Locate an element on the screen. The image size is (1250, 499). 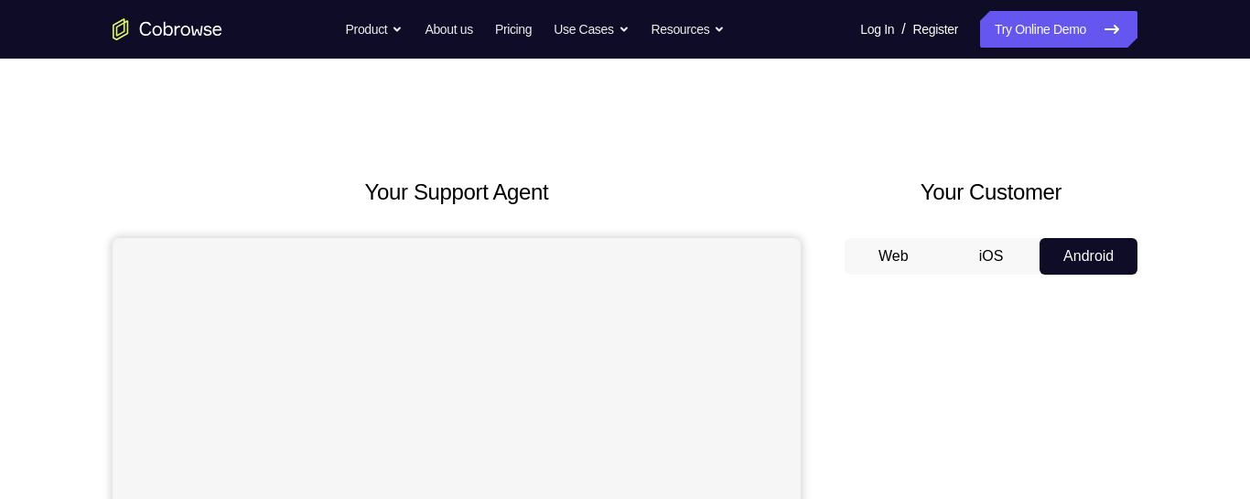
button: Product is located at coordinates (374, 29).